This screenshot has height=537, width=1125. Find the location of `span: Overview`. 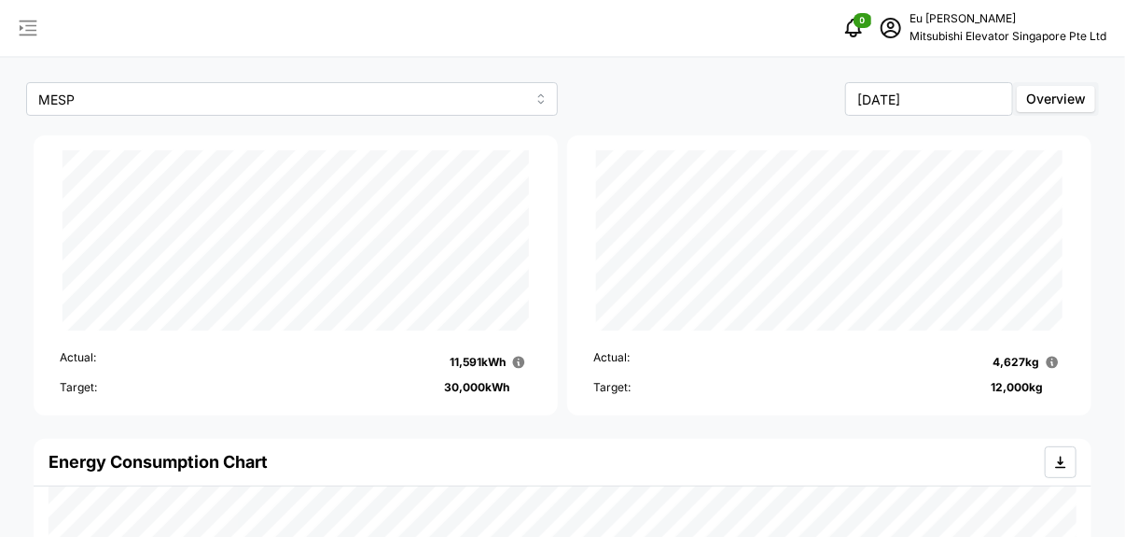

span: Overview is located at coordinates (1056, 98).